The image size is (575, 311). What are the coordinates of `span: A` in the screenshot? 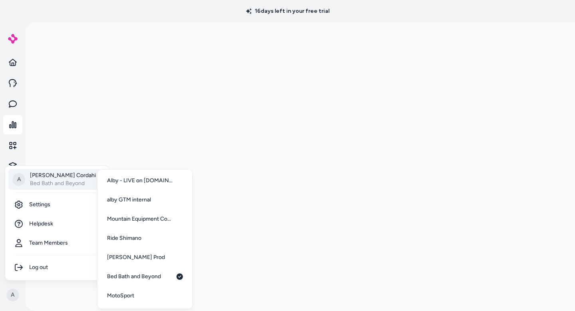 It's located at (19, 179).